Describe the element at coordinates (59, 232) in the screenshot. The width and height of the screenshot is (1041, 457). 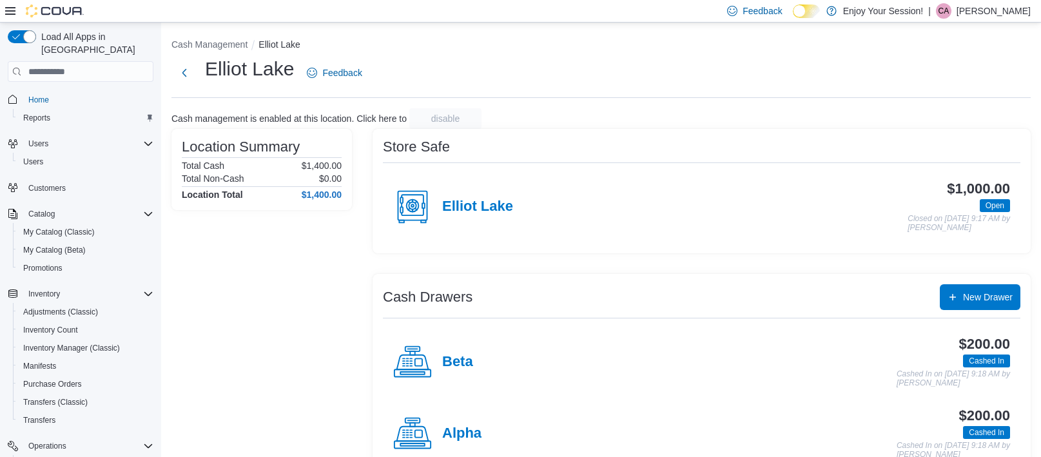
I see `a: My Catalog (Classic)` at that location.